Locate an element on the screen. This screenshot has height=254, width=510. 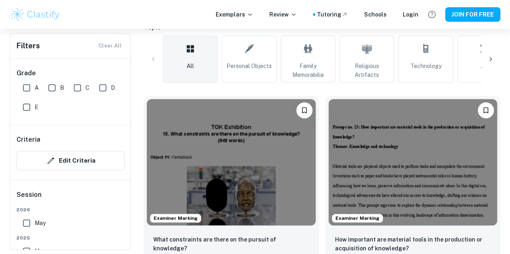
a: Clastify logo is located at coordinates (35, 15).